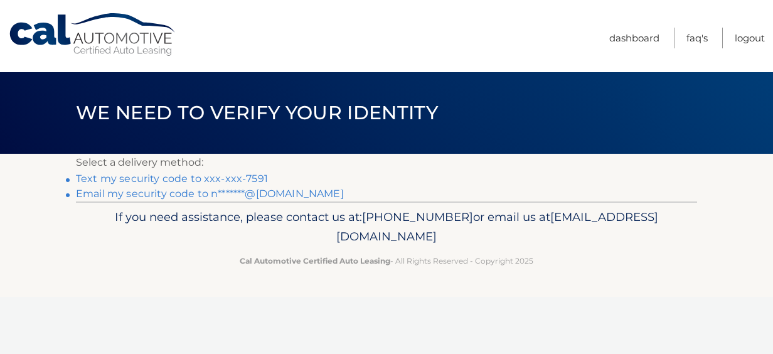  What do you see at coordinates (93, 35) in the screenshot?
I see `a: Cal Automotive` at bounding box center [93, 35].